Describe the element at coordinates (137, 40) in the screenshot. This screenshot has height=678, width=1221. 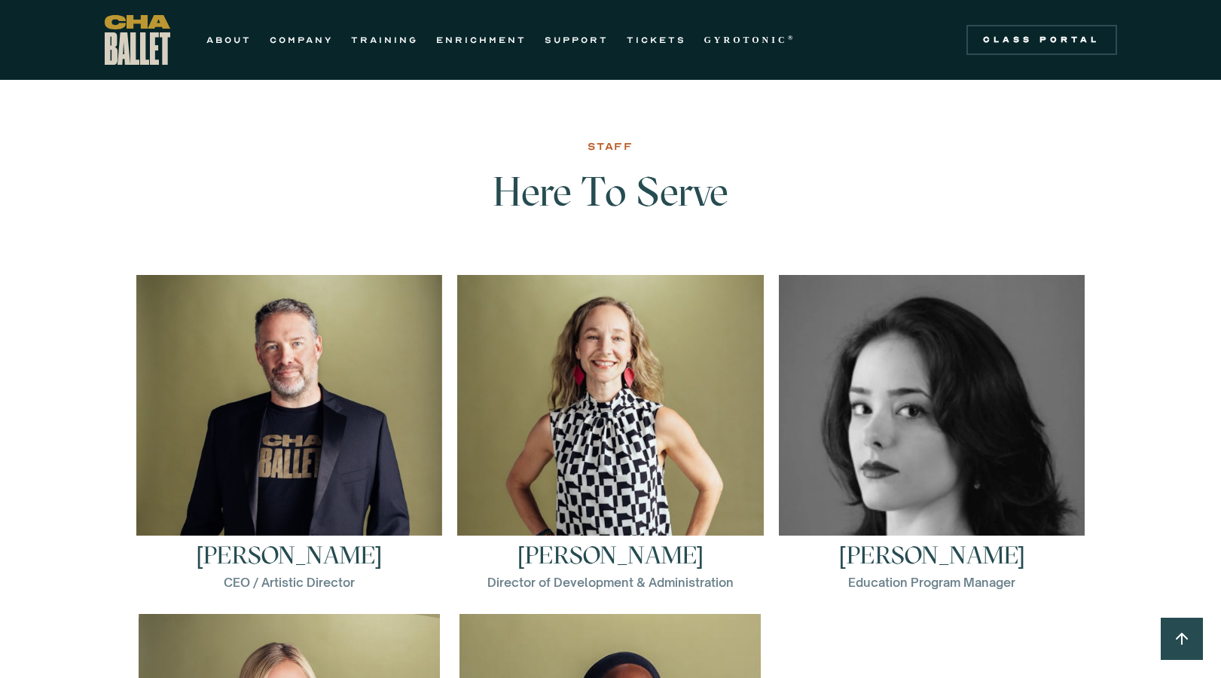
I see `a: home` at that location.